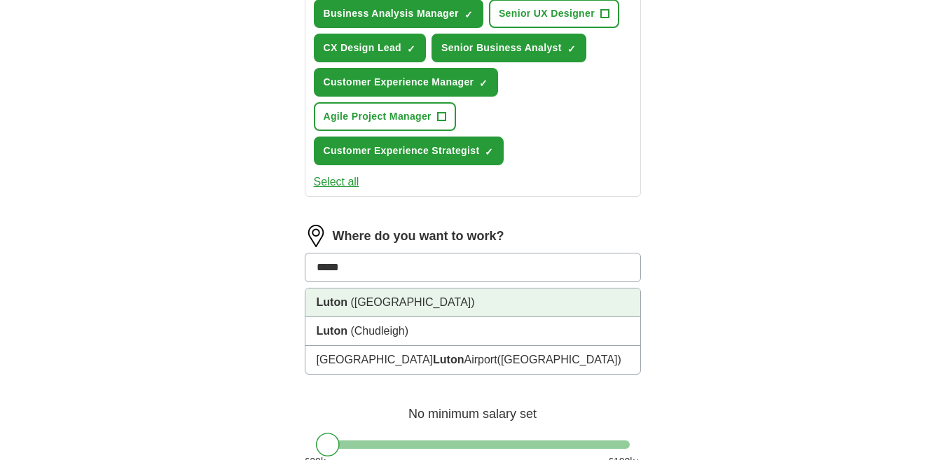 Image resolution: width=945 pixels, height=460 pixels. I want to click on button: Senior Business Analyst✓, so click(509, 48).